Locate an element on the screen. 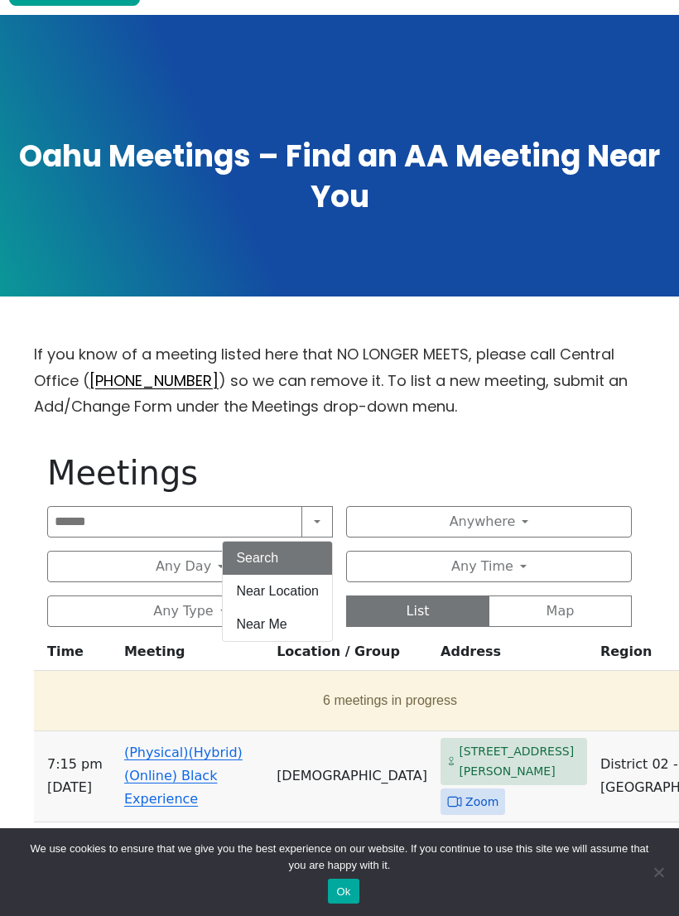 The width and height of the screenshot is (679, 916). h1: Meetings is located at coordinates (339, 473).